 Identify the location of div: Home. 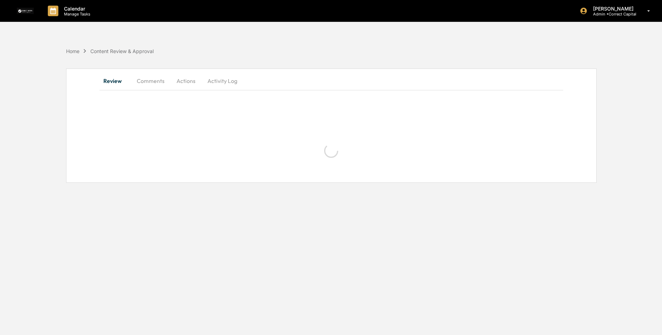
(73, 51).